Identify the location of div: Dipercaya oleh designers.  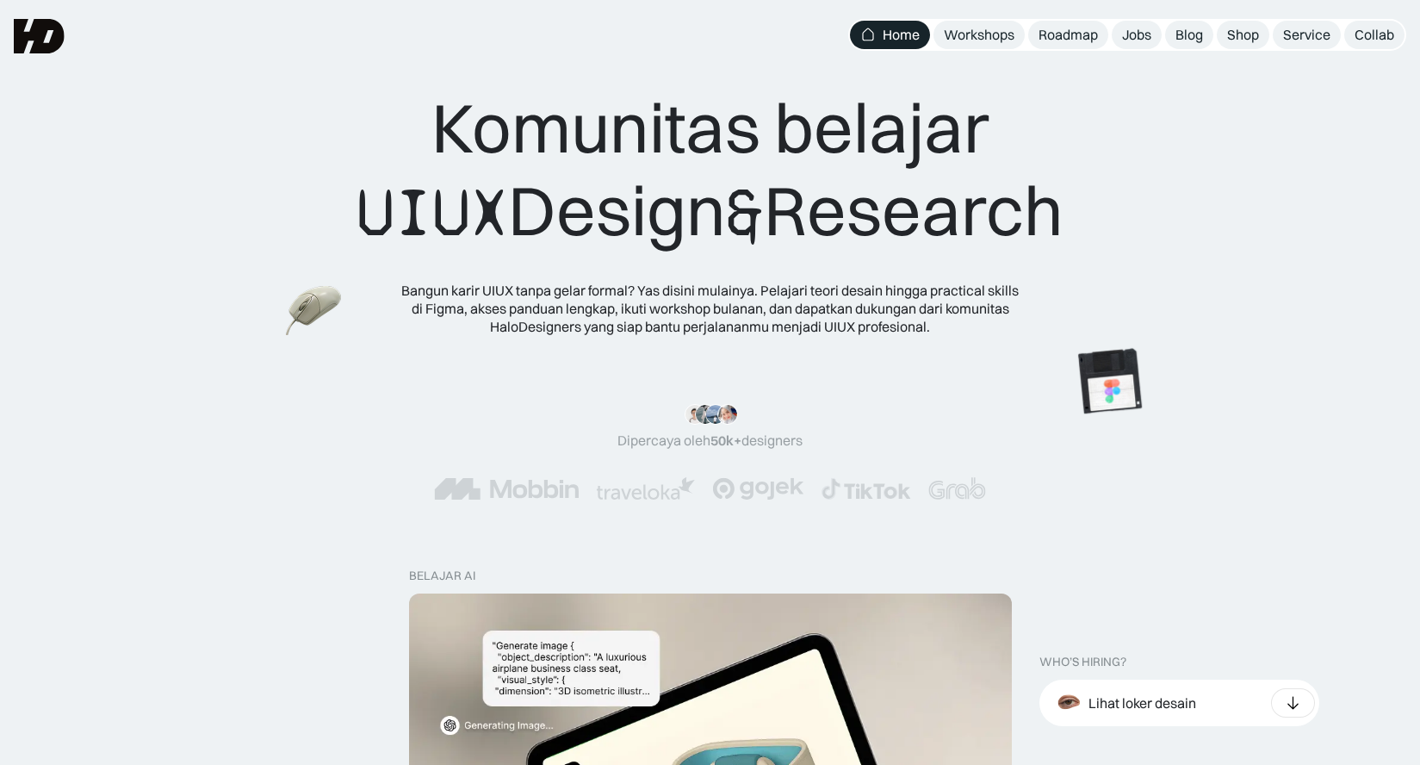
(709, 440).